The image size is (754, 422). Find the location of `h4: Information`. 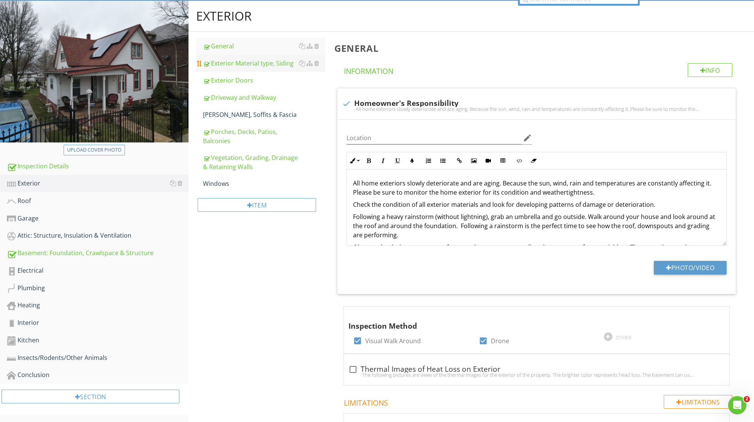

h4: Information is located at coordinates (538, 70).